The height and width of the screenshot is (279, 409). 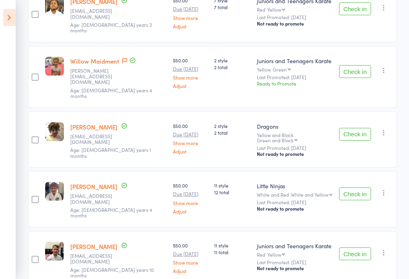 What do you see at coordinates (54, 251) in the screenshot?
I see `img: image1706307061.png` at bounding box center [54, 251].